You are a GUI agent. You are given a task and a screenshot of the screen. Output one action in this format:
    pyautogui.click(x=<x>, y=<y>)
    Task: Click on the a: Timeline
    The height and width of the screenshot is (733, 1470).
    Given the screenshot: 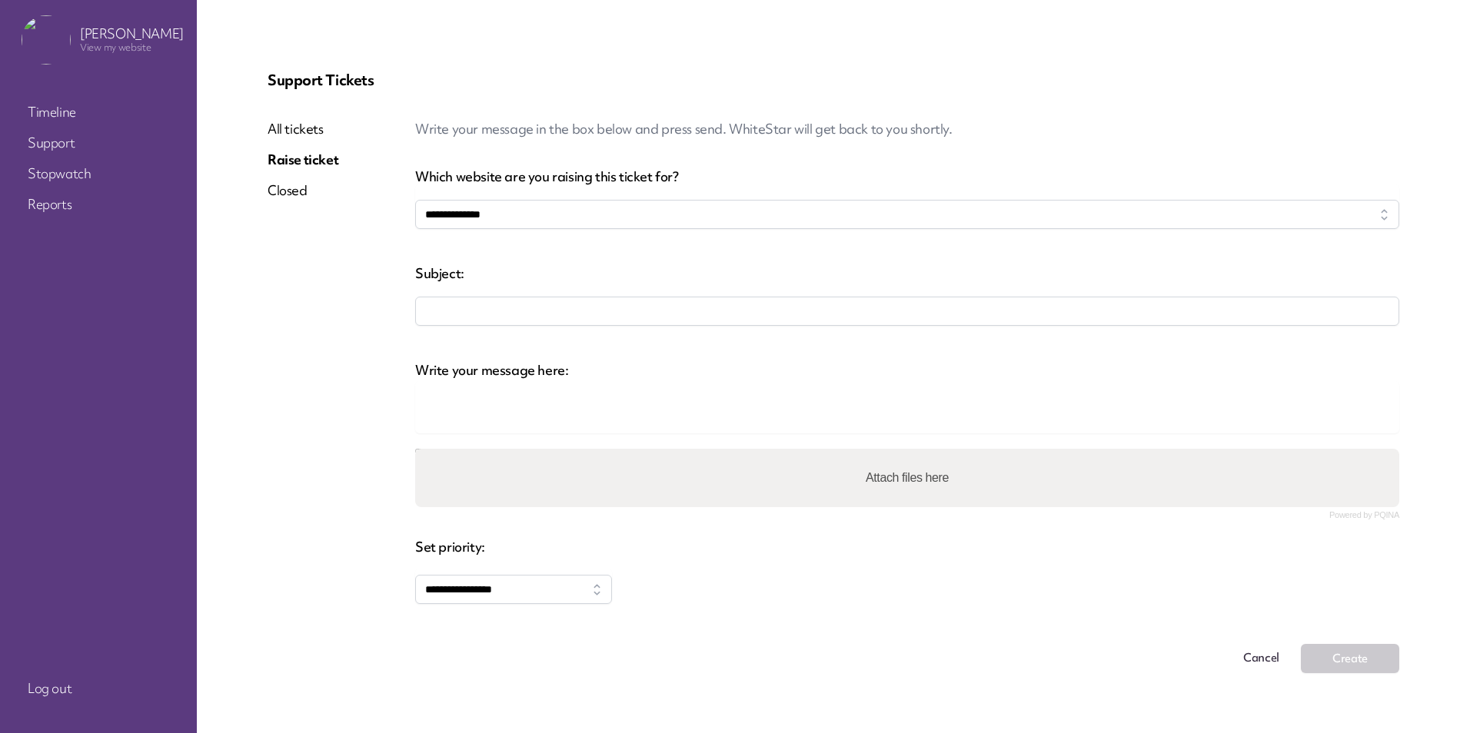 What is the action you would take?
    pyautogui.click(x=98, y=112)
    